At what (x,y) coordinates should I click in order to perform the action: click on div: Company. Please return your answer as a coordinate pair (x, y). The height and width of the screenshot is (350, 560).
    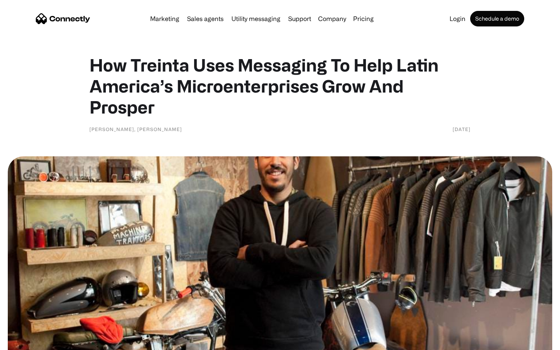
    Looking at the image, I should click on (332, 19).